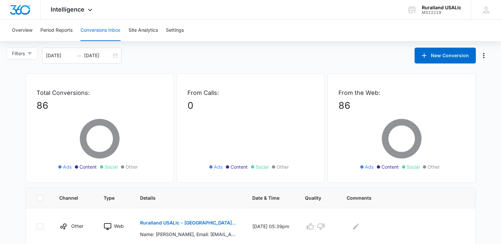 The width and height of the screenshot is (501, 244). What do you see at coordinates (266, 198) in the screenshot?
I see `span: Date & Time` at bounding box center [266, 198].